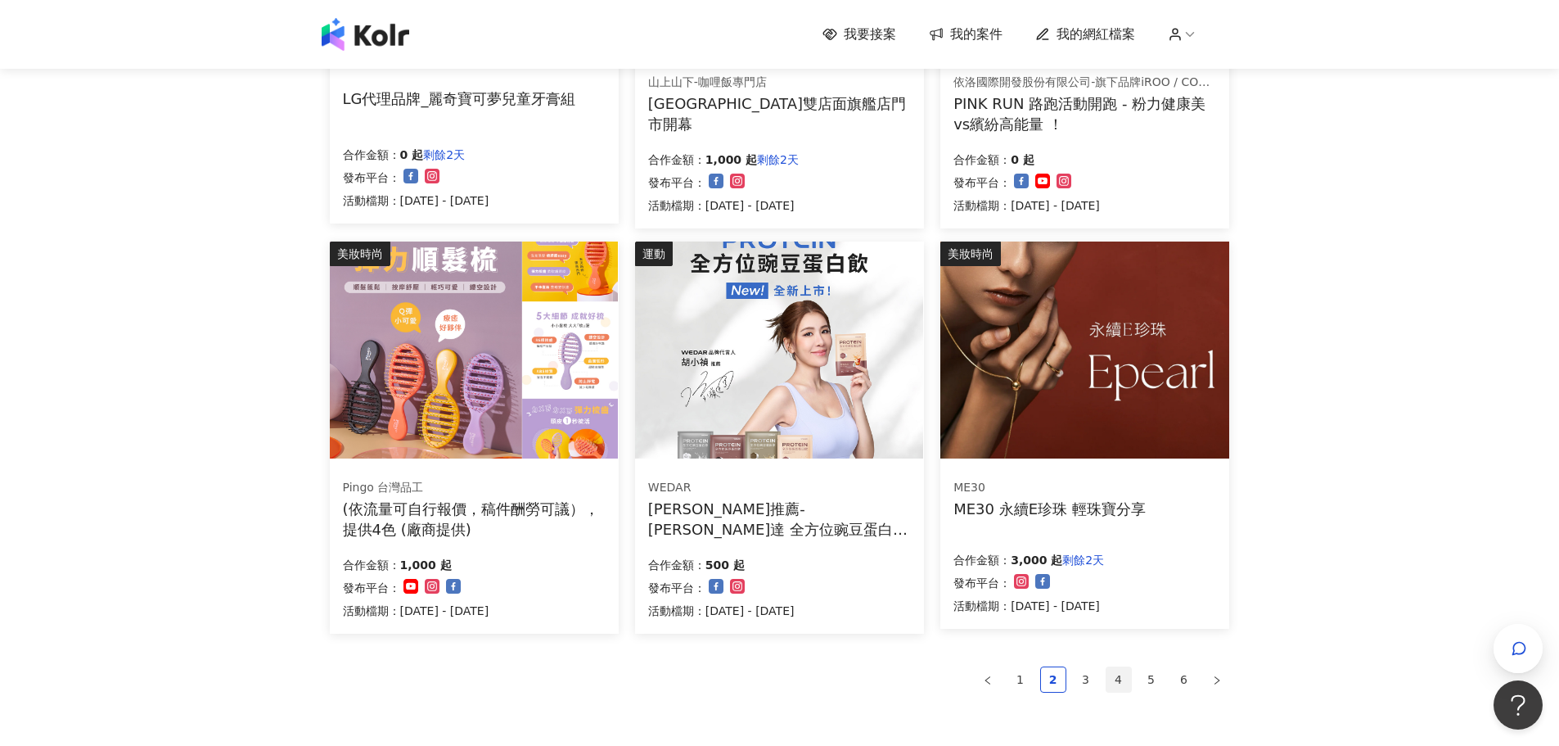 The image size is (1559, 746). Describe the element at coordinates (1021, 679) in the screenshot. I see `a: 1` at that location.